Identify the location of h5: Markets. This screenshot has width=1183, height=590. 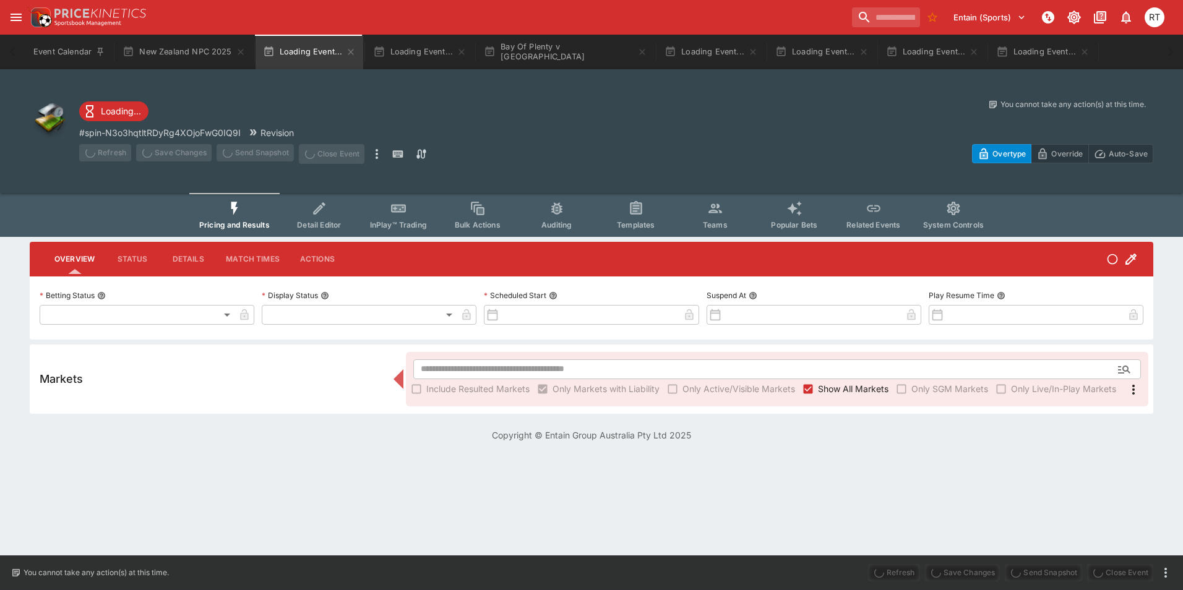
(61, 379).